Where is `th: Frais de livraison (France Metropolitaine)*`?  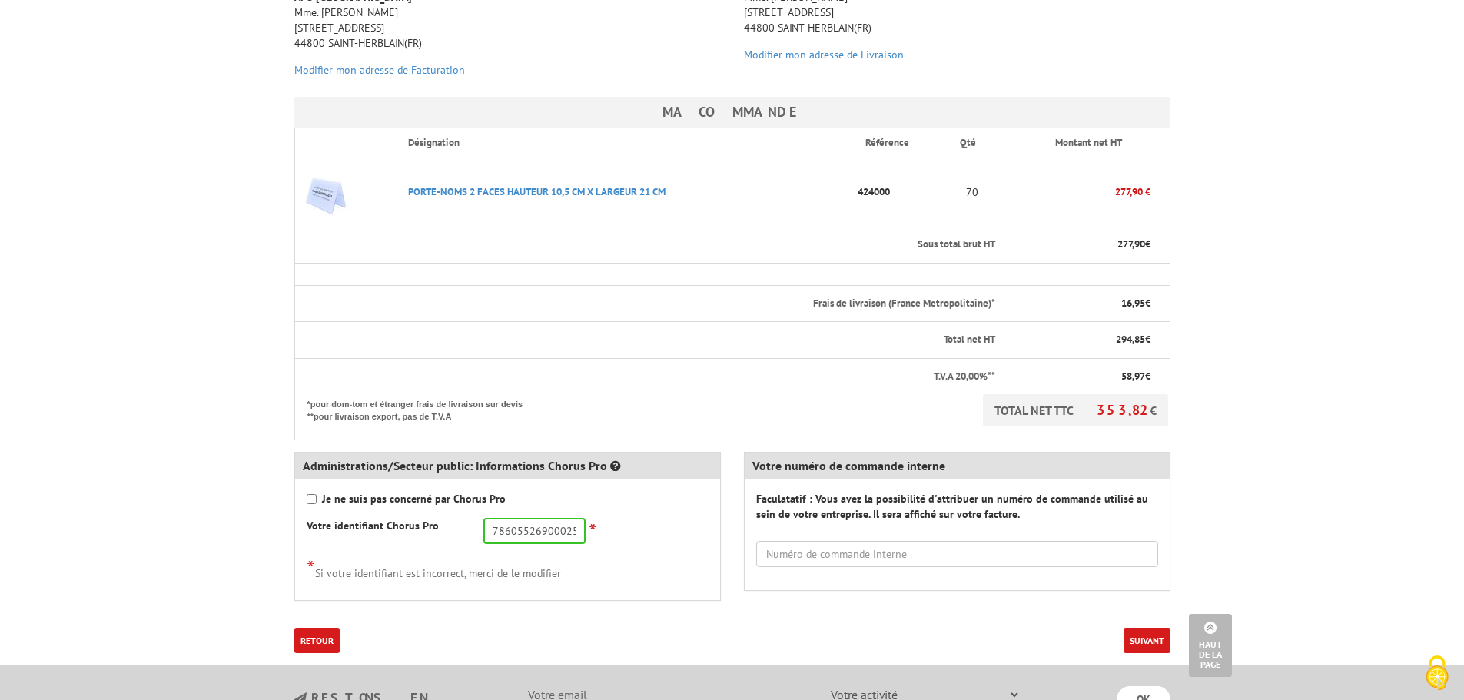
th: Frais de livraison (France Metropolitaine)* is located at coordinates (646, 304).